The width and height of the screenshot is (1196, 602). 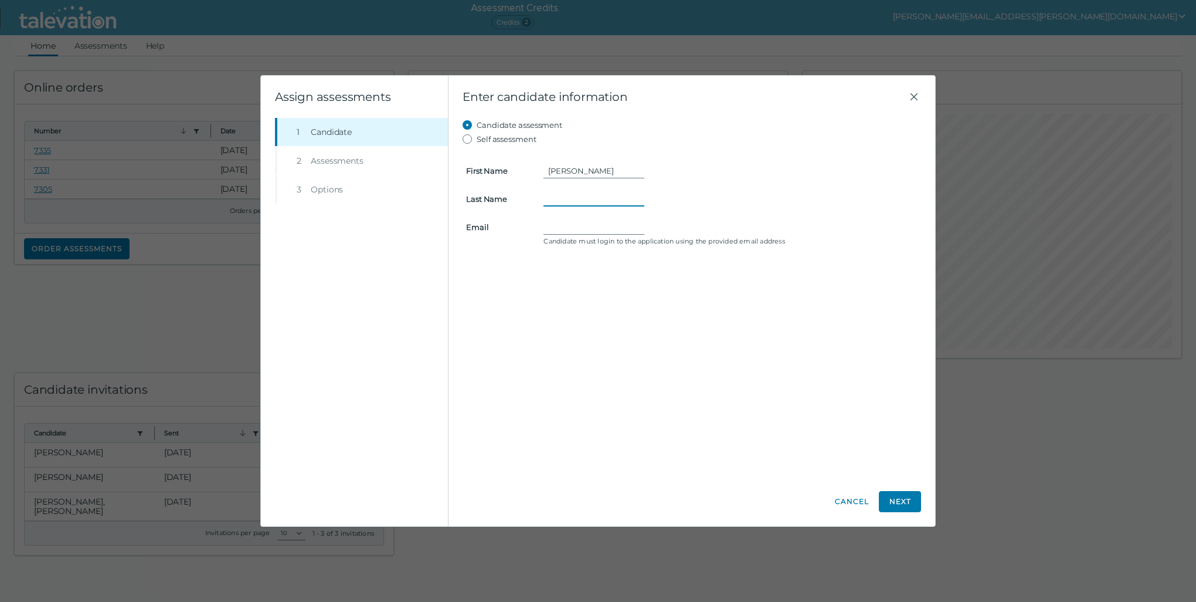 I want to click on span: Enter candidate information, so click(x=685, y=97).